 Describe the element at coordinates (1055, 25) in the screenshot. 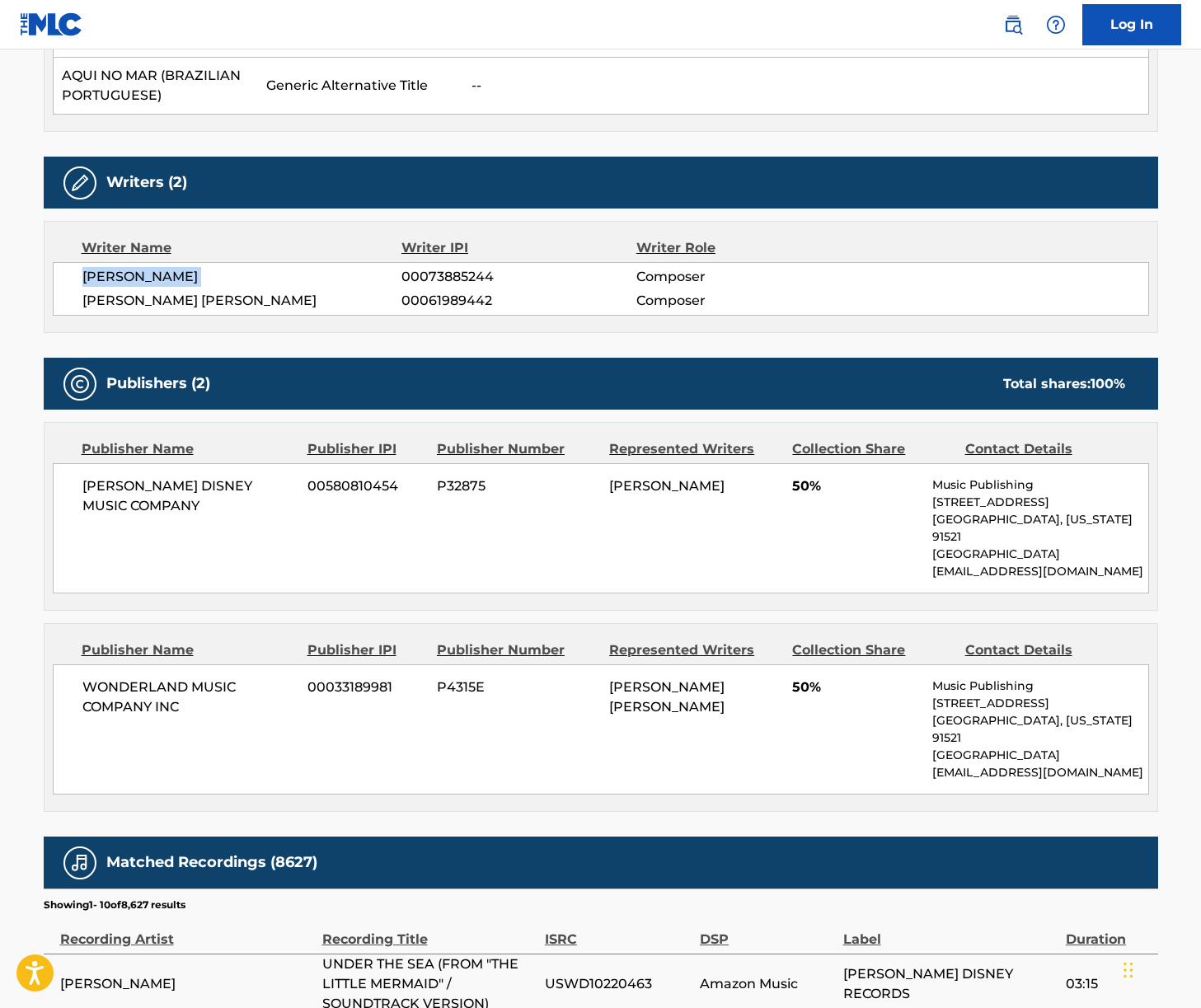

I see `img: help` at that location.